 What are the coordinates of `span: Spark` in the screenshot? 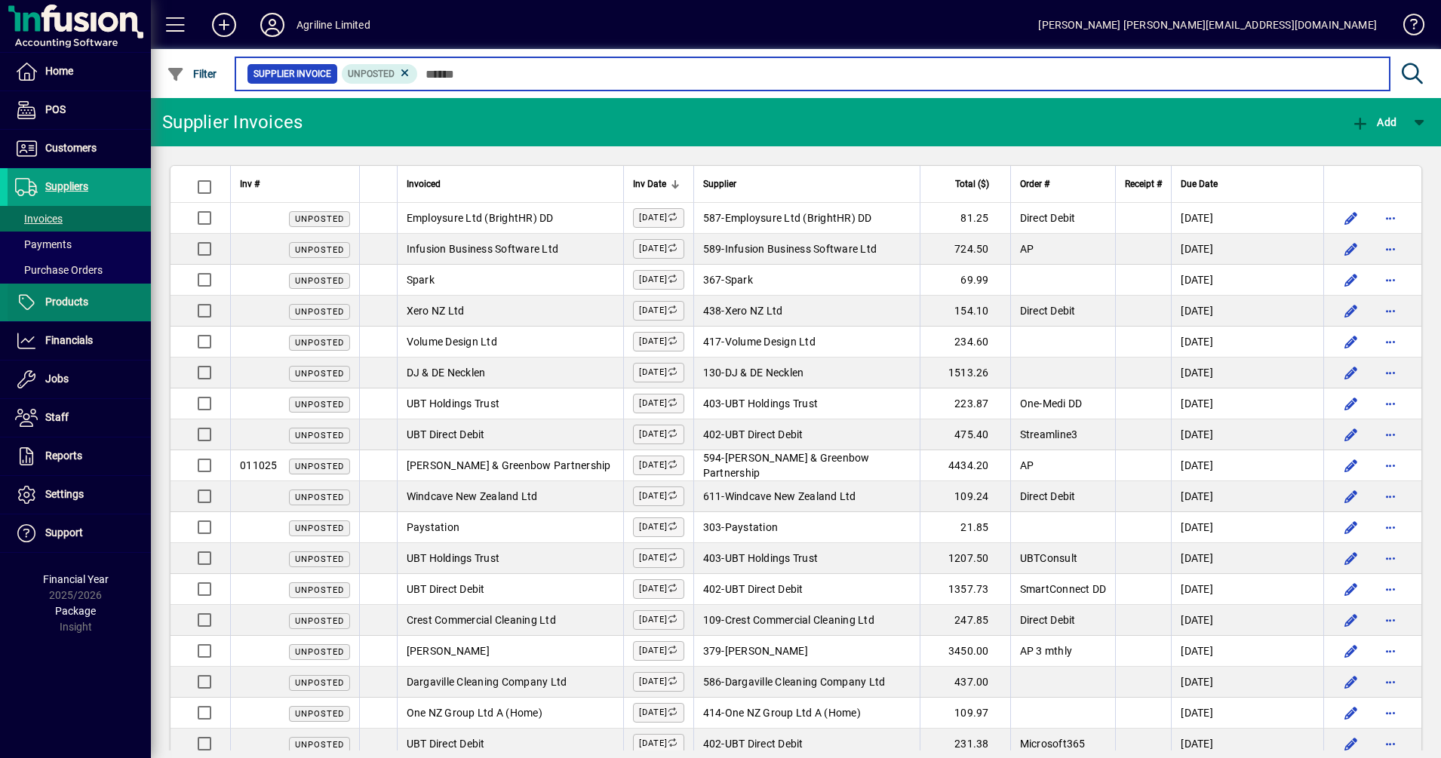 It's located at (420, 280).